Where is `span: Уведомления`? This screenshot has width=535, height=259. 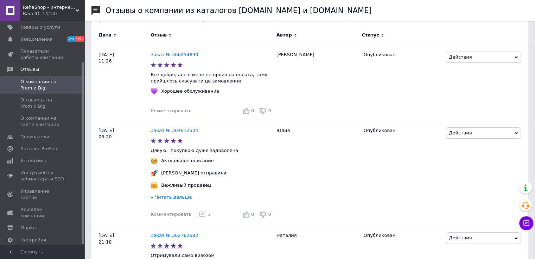
span: Уведомления is located at coordinates (36, 39).